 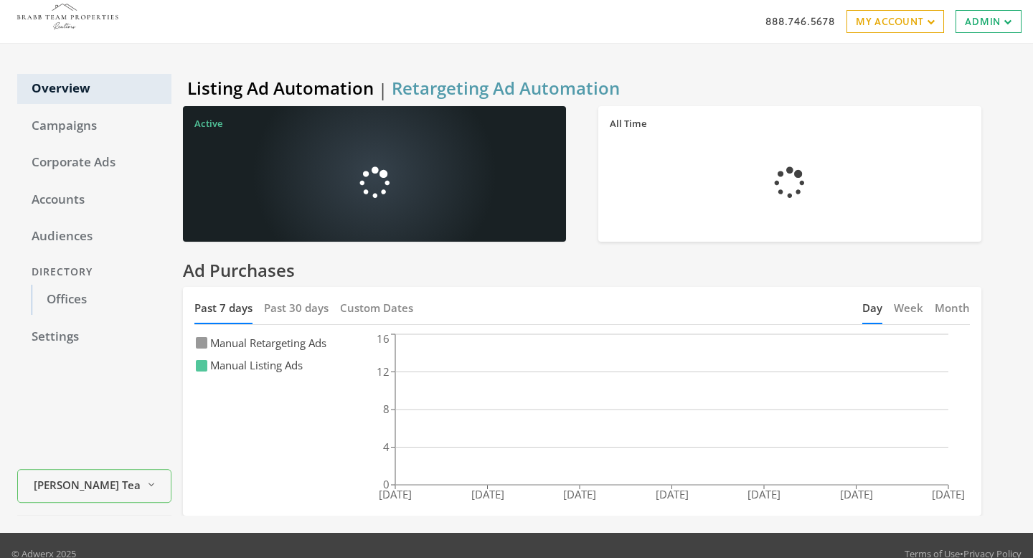 I want to click on a: 888.746.5678, so click(x=800, y=21).